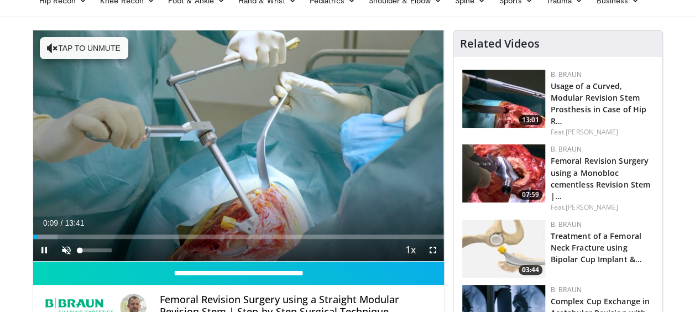 This screenshot has width=695, height=312. What do you see at coordinates (504, 248) in the screenshot?
I see `img: dd541074-bb98-4b7d-853b-83c717806bb5.jpg.150x105_q85_crop-smart_upscale.jpg` at bounding box center [504, 248].